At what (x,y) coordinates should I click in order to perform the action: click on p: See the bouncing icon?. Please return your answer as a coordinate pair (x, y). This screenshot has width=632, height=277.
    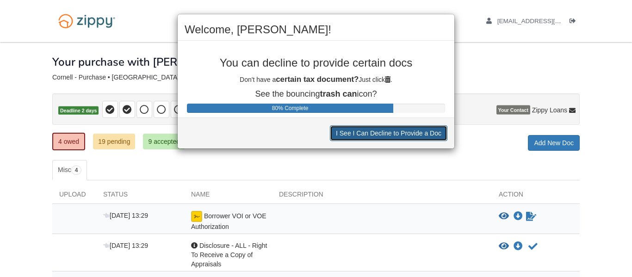
    Looking at the image, I should click on (316, 94).